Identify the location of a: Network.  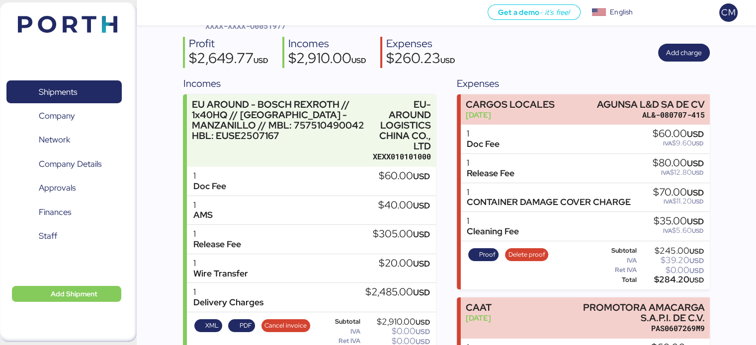
(64, 140).